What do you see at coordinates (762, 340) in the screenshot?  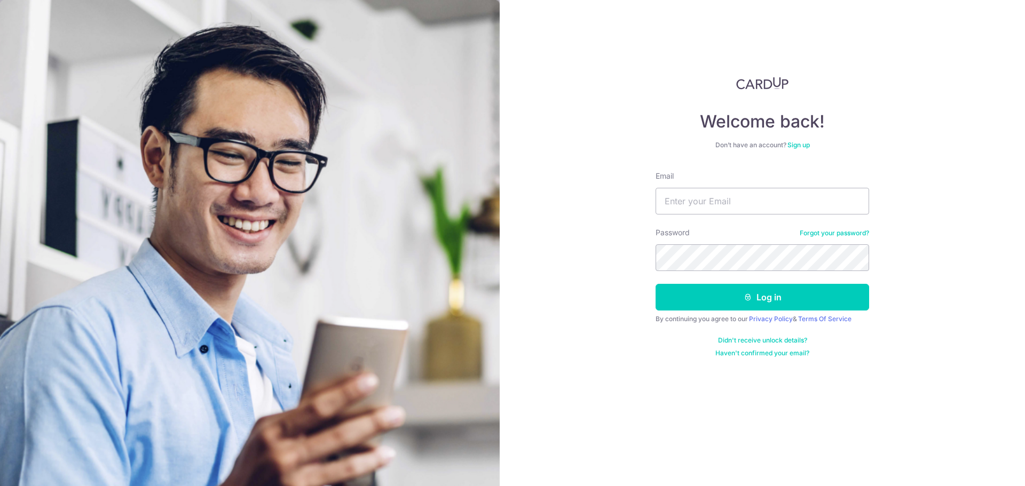 I see `a: Didn't receive unlock details?` at bounding box center [762, 340].